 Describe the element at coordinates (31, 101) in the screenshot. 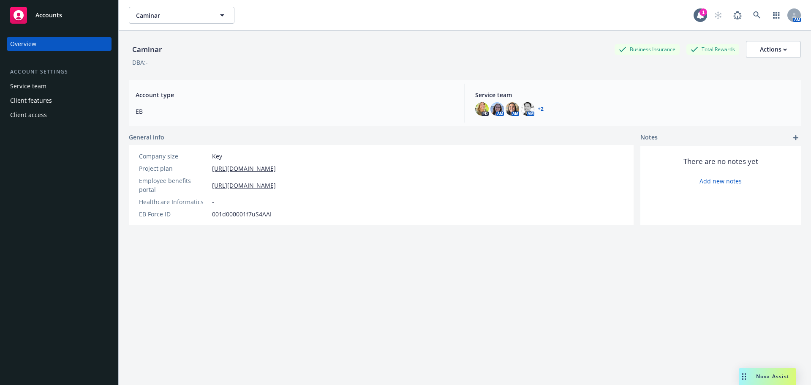

I see `div: Client features` at that location.